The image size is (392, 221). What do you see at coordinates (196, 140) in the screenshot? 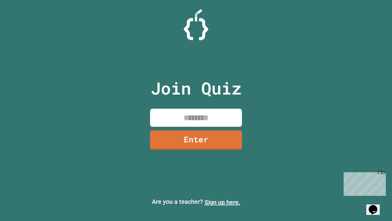
I see `a: Enter` at bounding box center [196, 140].